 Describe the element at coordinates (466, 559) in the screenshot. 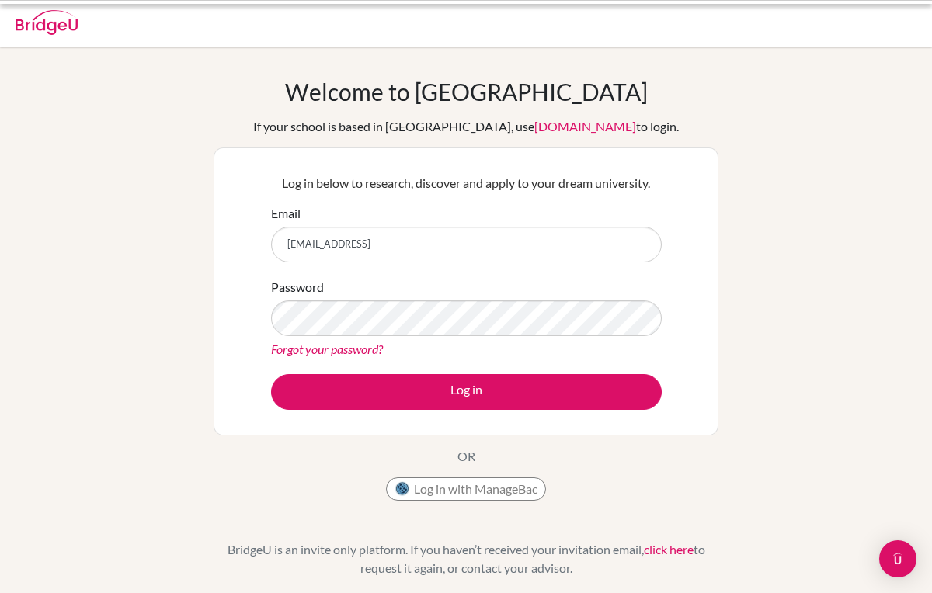

I see `p: BridgeU is an invite only platform. If you haven’t received your invitation email, to request it ...` at that location.